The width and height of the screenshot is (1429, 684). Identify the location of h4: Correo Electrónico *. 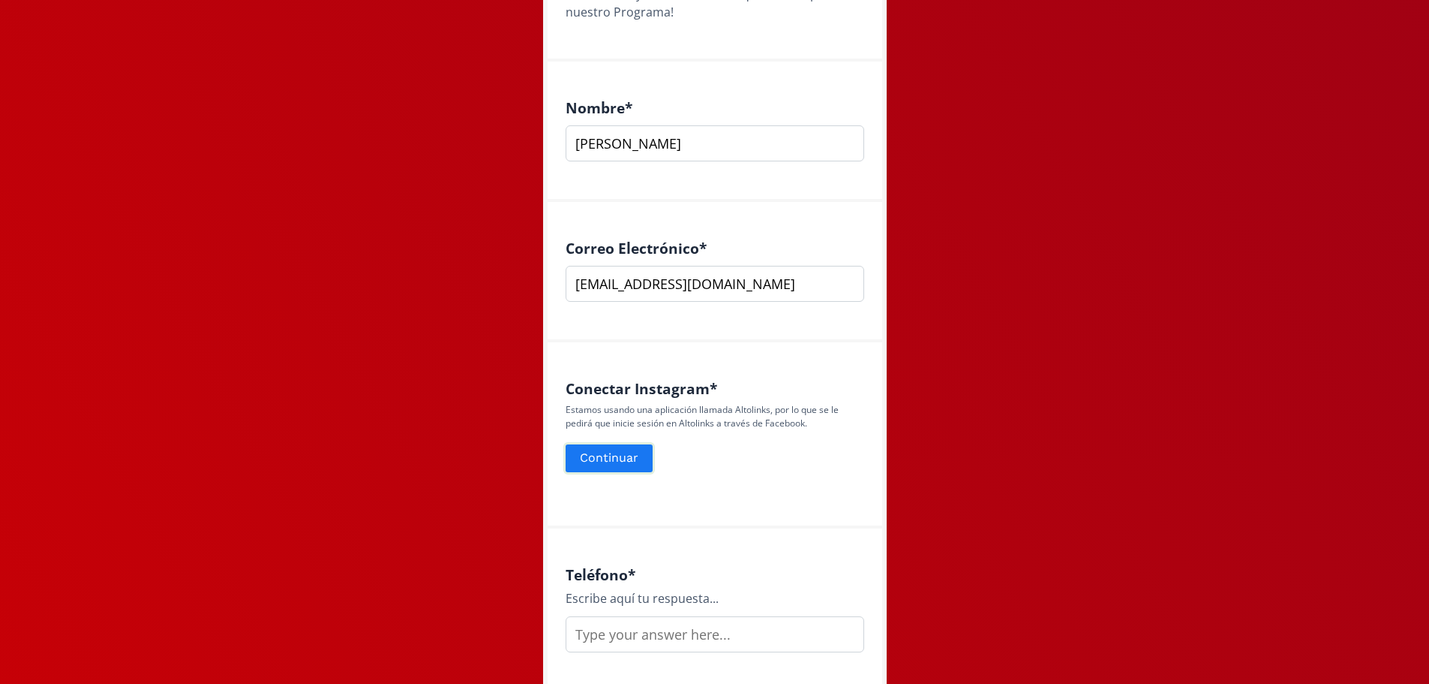
(715, 248).